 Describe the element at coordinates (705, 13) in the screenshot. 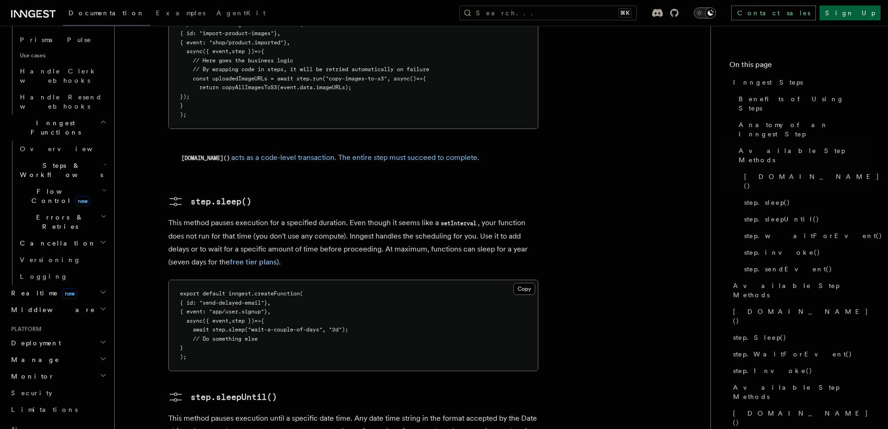

I see `button: Toggle dark mode` at that location.